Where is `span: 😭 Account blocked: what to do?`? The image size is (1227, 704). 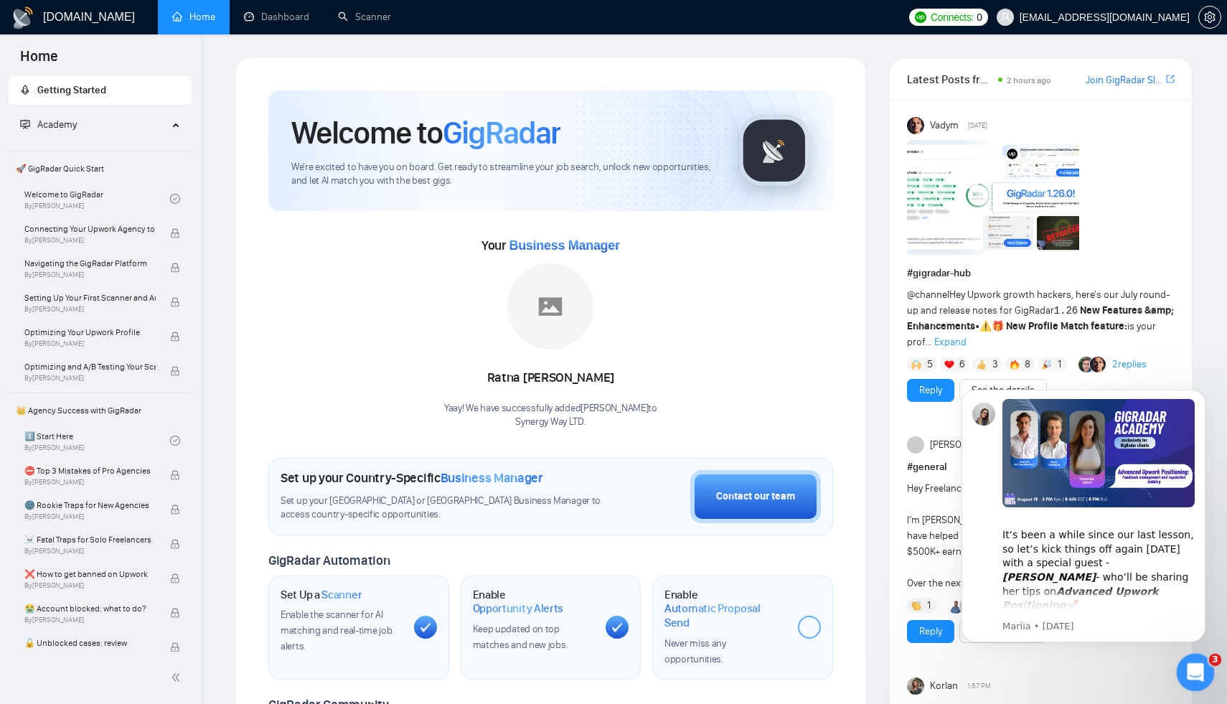
span: 😭 Account blocked: what to do? is located at coordinates (90, 608).